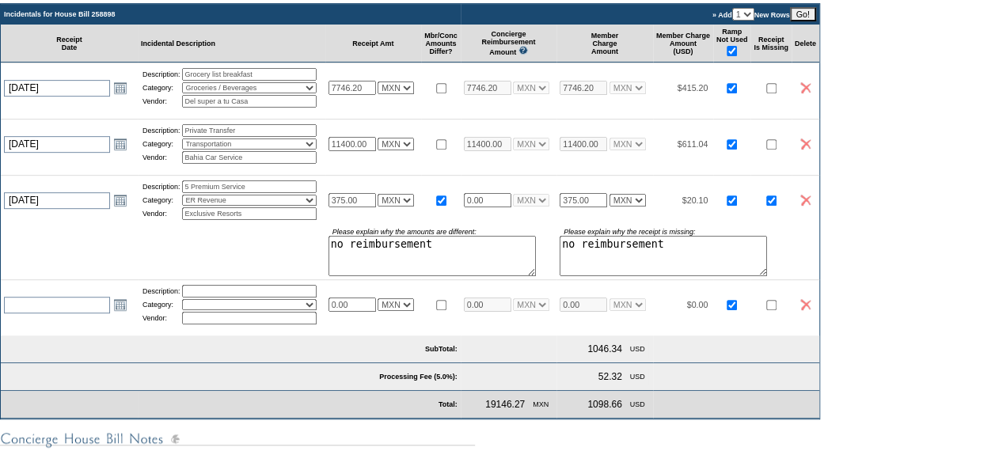 The width and height of the screenshot is (995, 470). Describe the element at coordinates (604, 349) in the screenshot. I see `td: 1046.34` at that location.